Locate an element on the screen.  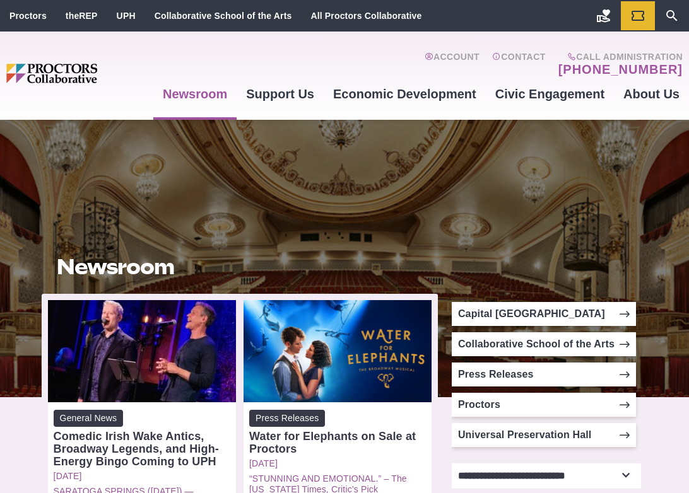
a: About Us is located at coordinates (651, 94).